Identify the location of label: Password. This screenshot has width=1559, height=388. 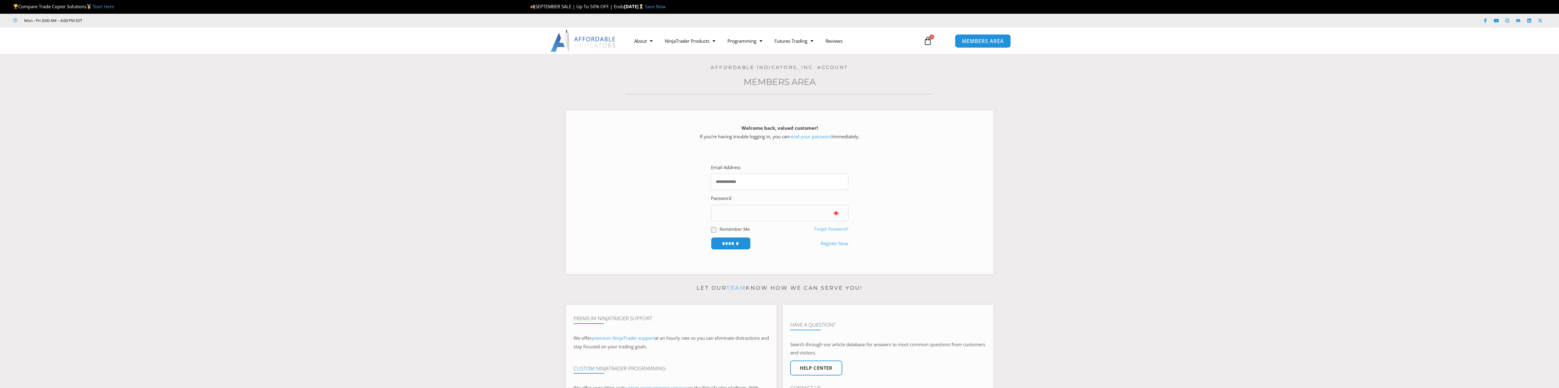
(721, 199).